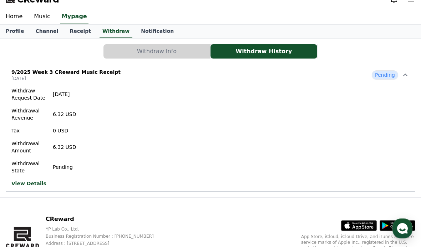 The image size is (421, 247). Describe the element at coordinates (29, 94) in the screenshot. I see `p: Withdraw Request Date` at that location.